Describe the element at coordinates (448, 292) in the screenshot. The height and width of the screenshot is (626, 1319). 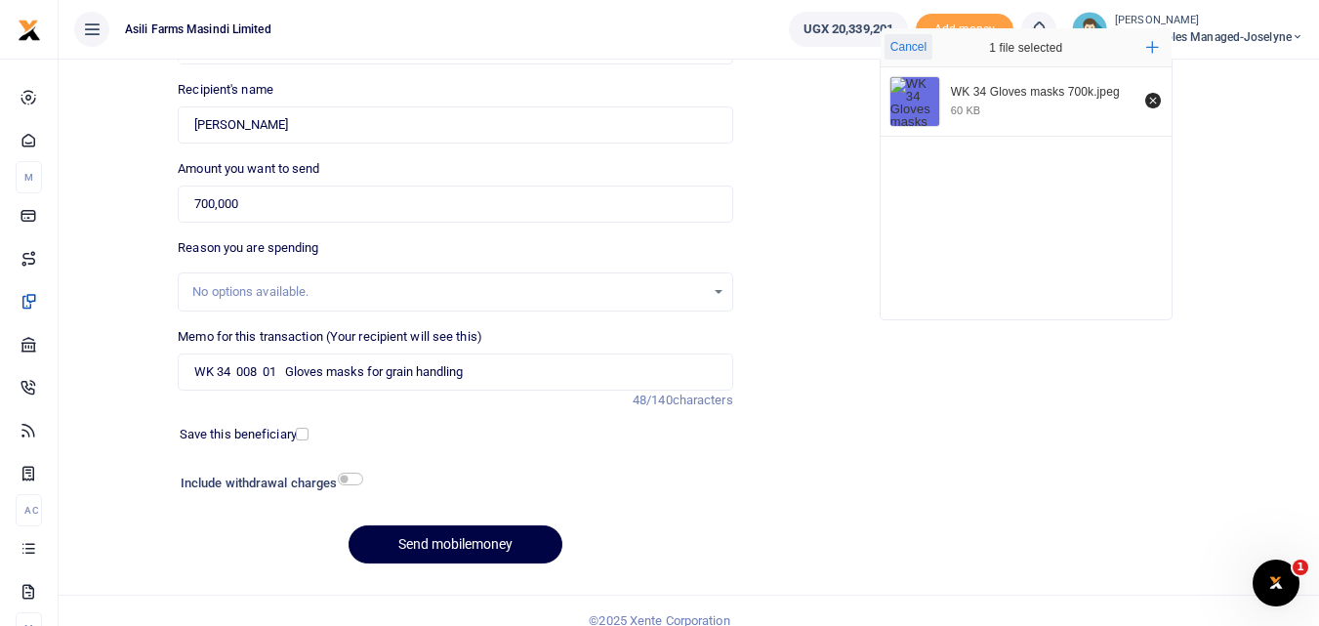
I see `div: No options available.` at that location.